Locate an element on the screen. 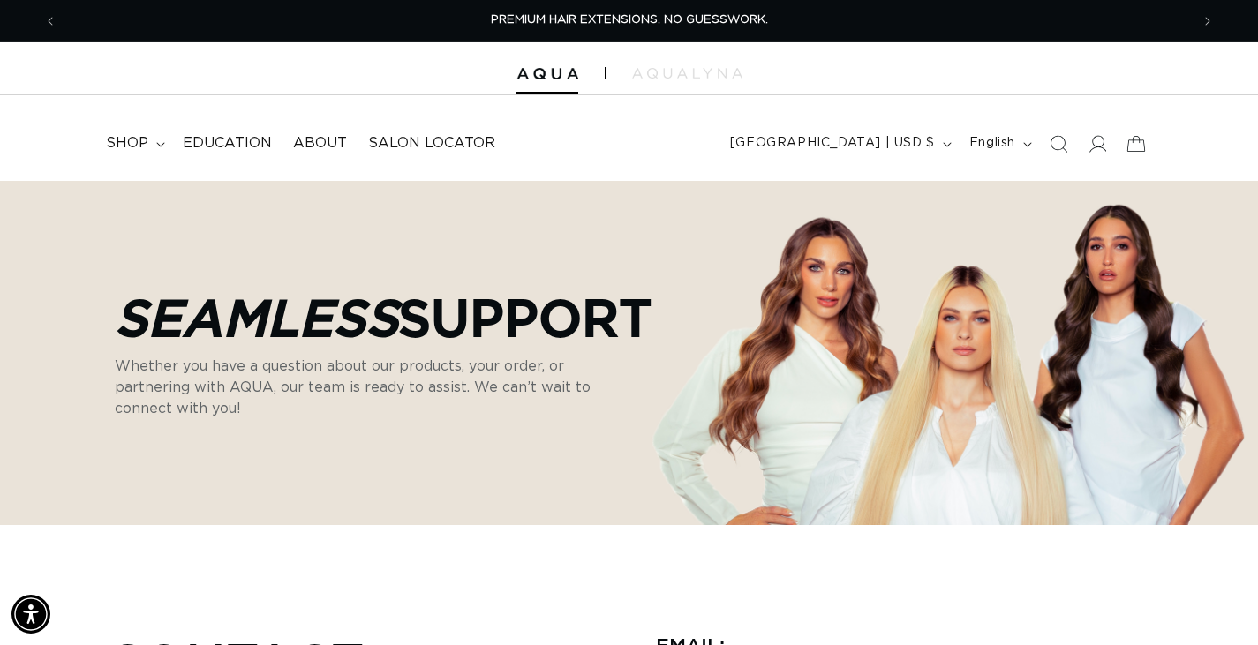 This screenshot has width=1258, height=645. a: About is located at coordinates (319, 143).